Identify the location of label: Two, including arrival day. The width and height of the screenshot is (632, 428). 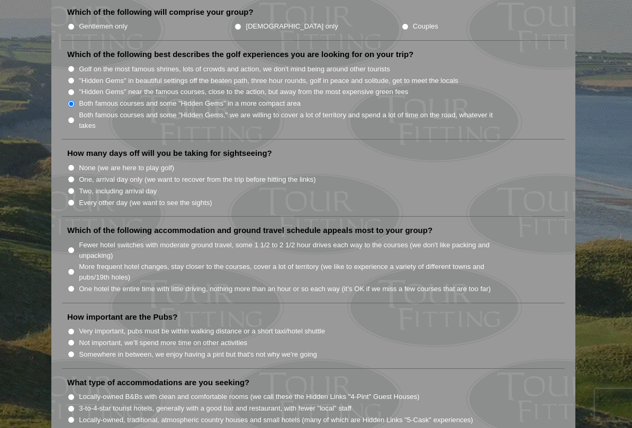
(117, 191).